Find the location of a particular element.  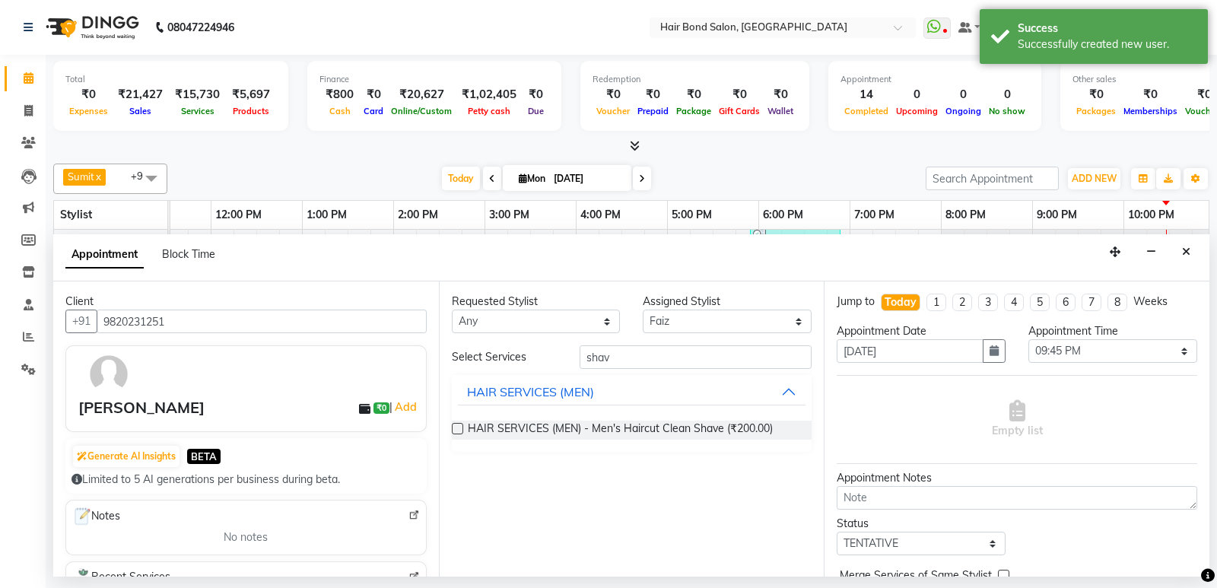

a: 7:00 PM is located at coordinates (874, 215).